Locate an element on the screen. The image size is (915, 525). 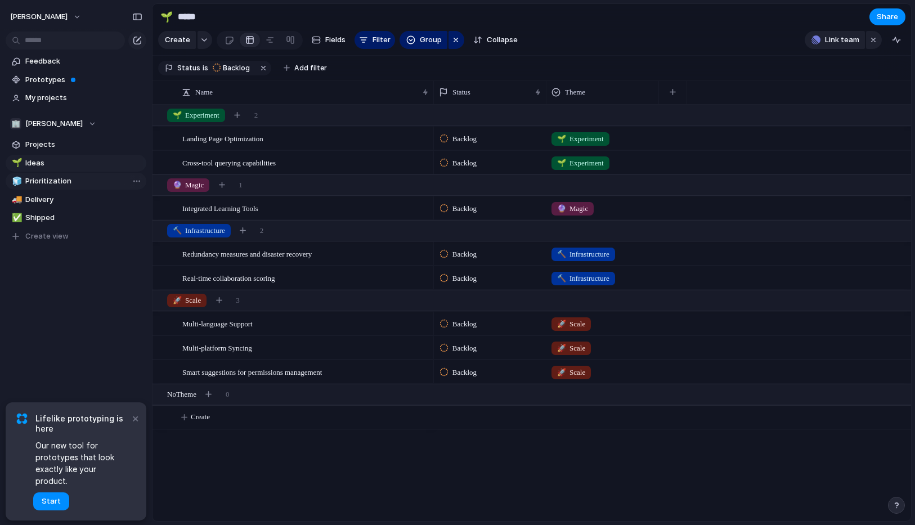
span: Add filter is located at coordinates (311, 68).